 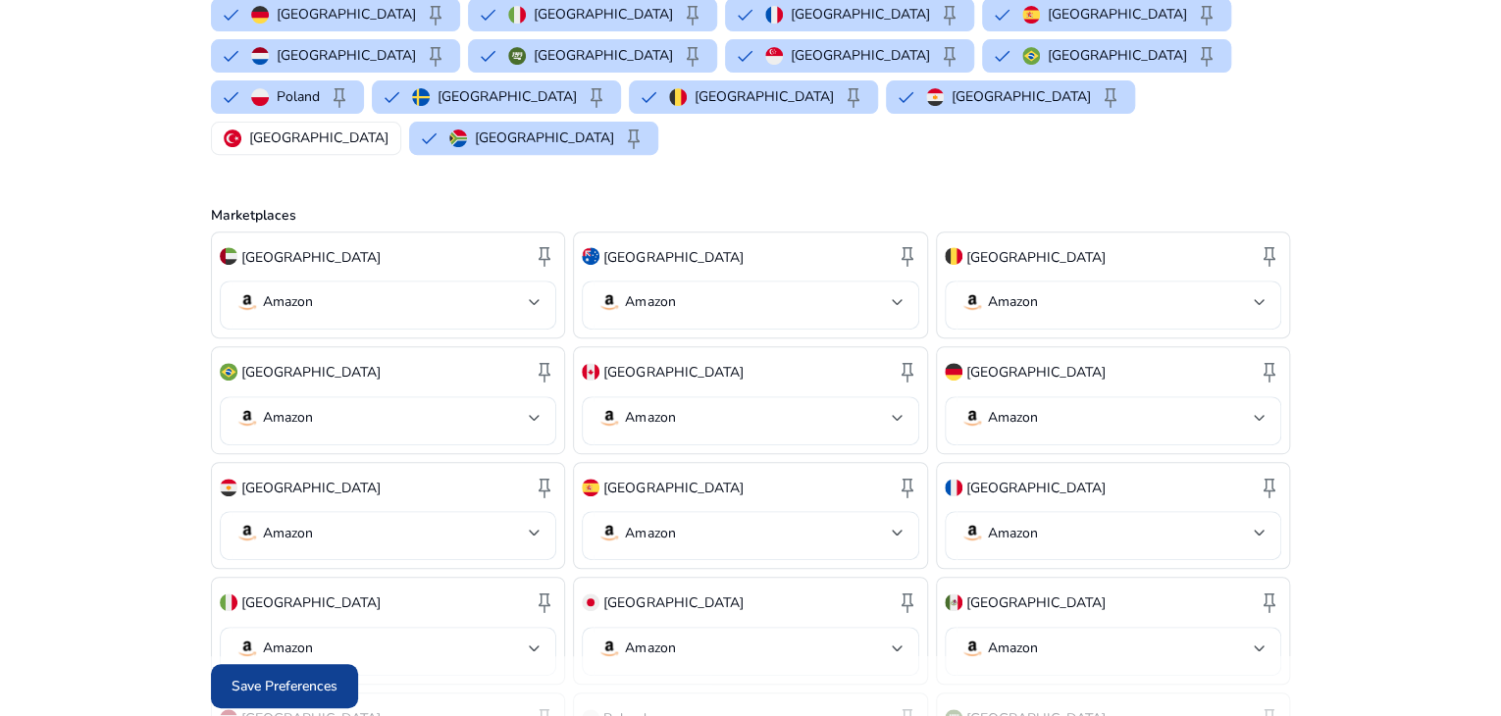 I want to click on img: nl.svg, so click(x=260, y=56).